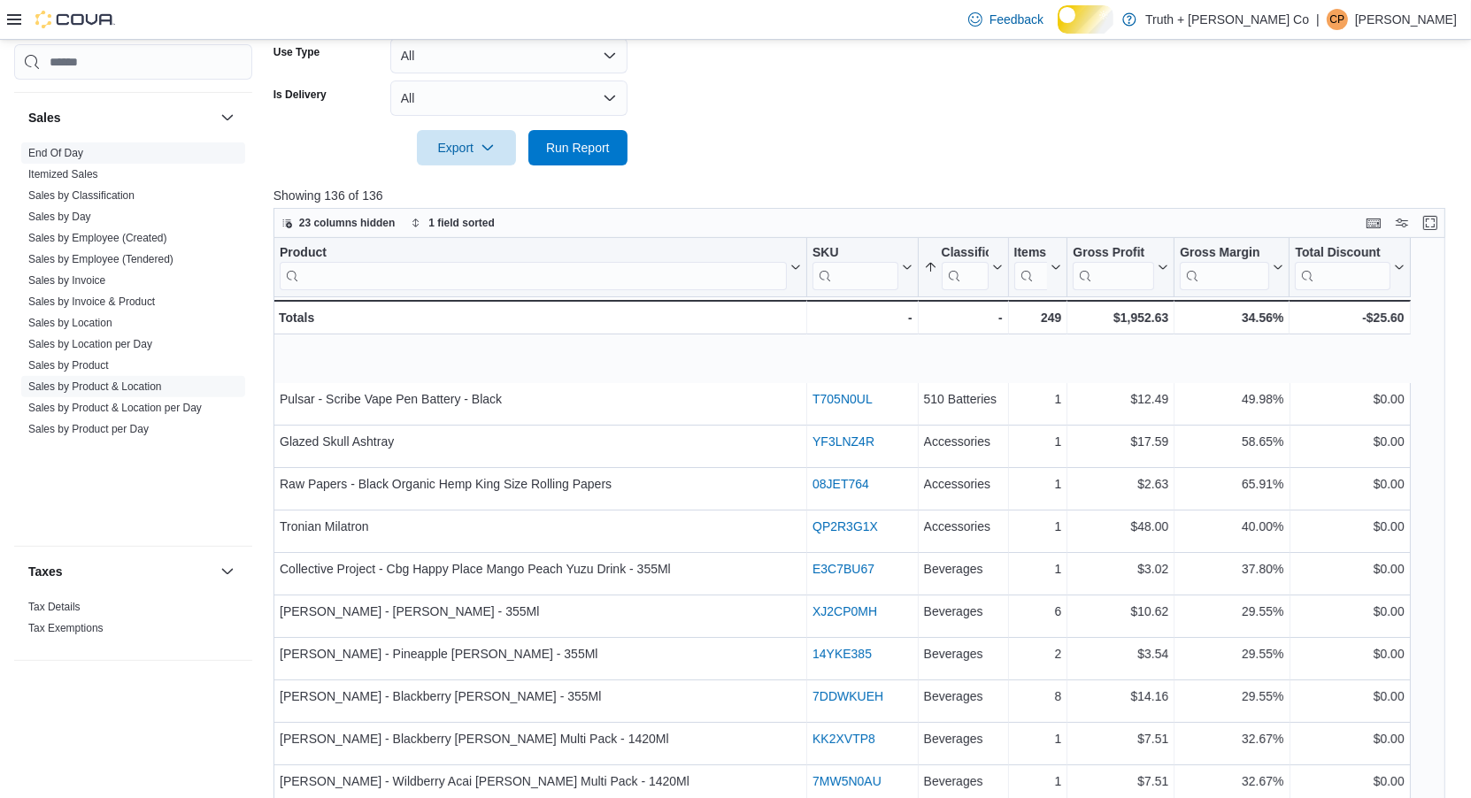 The height and width of the screenshot is (798, 1471). What do you see at coordinates (578, 148) in the screenshot?
I see `span: Run Report` at bounding box center [578, 148].